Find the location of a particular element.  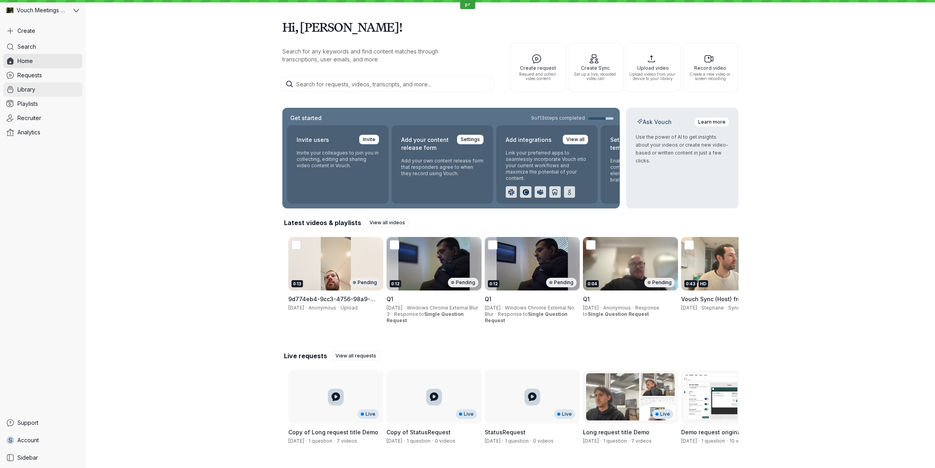

a: View all videos is located at coordinates (387, 223).